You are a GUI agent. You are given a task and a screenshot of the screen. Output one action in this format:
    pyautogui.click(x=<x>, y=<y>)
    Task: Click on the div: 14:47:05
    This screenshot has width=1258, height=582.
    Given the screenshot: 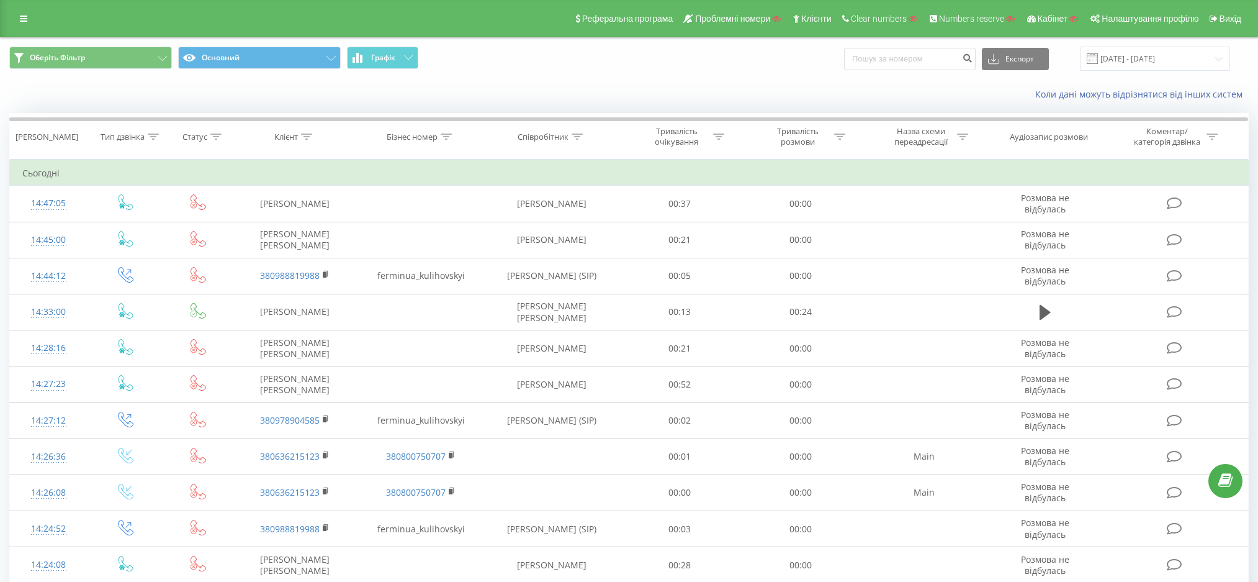 What is the action you would take?
    pyautogui.click(x=48, y=203)
    